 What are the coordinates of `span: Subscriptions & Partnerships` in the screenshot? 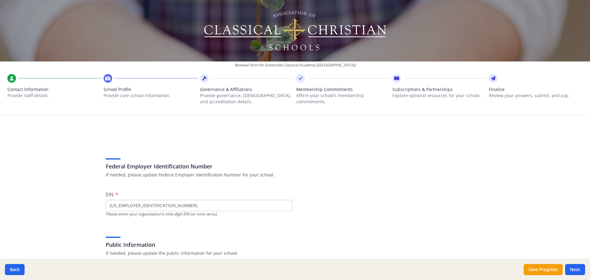 It's located at (439, 89).